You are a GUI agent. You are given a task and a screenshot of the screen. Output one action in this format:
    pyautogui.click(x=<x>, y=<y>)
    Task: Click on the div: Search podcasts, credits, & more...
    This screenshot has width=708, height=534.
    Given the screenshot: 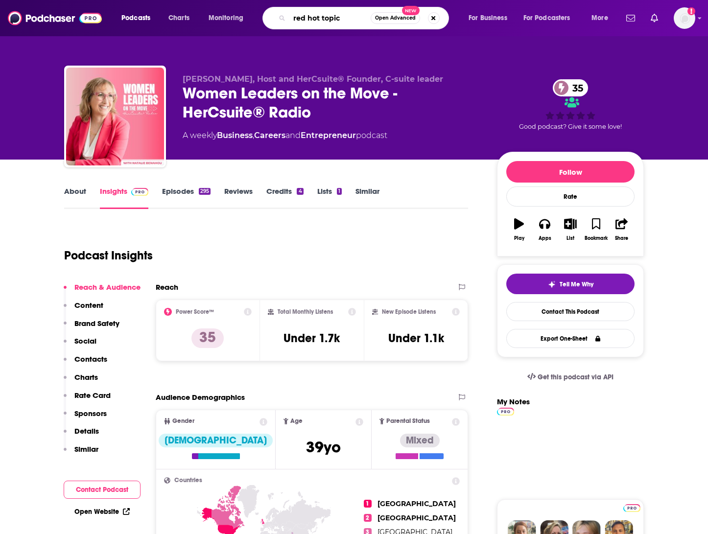 What is the action you would take?
    pyautogui.click(x=365, y=18)
    